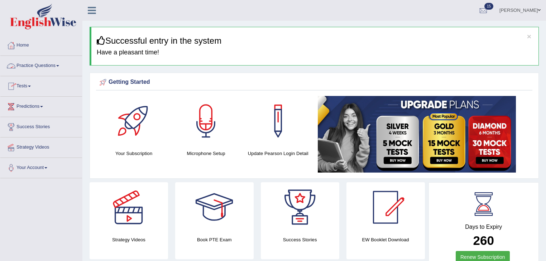  I want to click on a: Tests, so click(41, 85).